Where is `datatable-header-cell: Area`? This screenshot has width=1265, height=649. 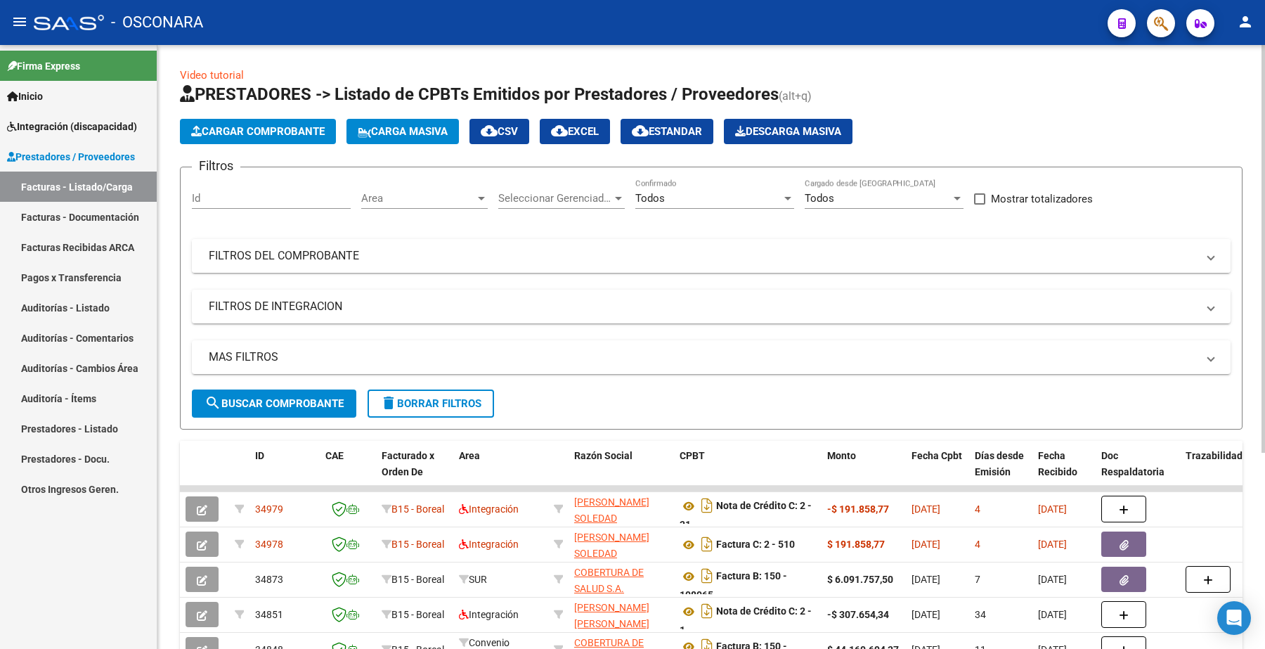 datatable-header-cell: Area is located at coordinates (501, 472).